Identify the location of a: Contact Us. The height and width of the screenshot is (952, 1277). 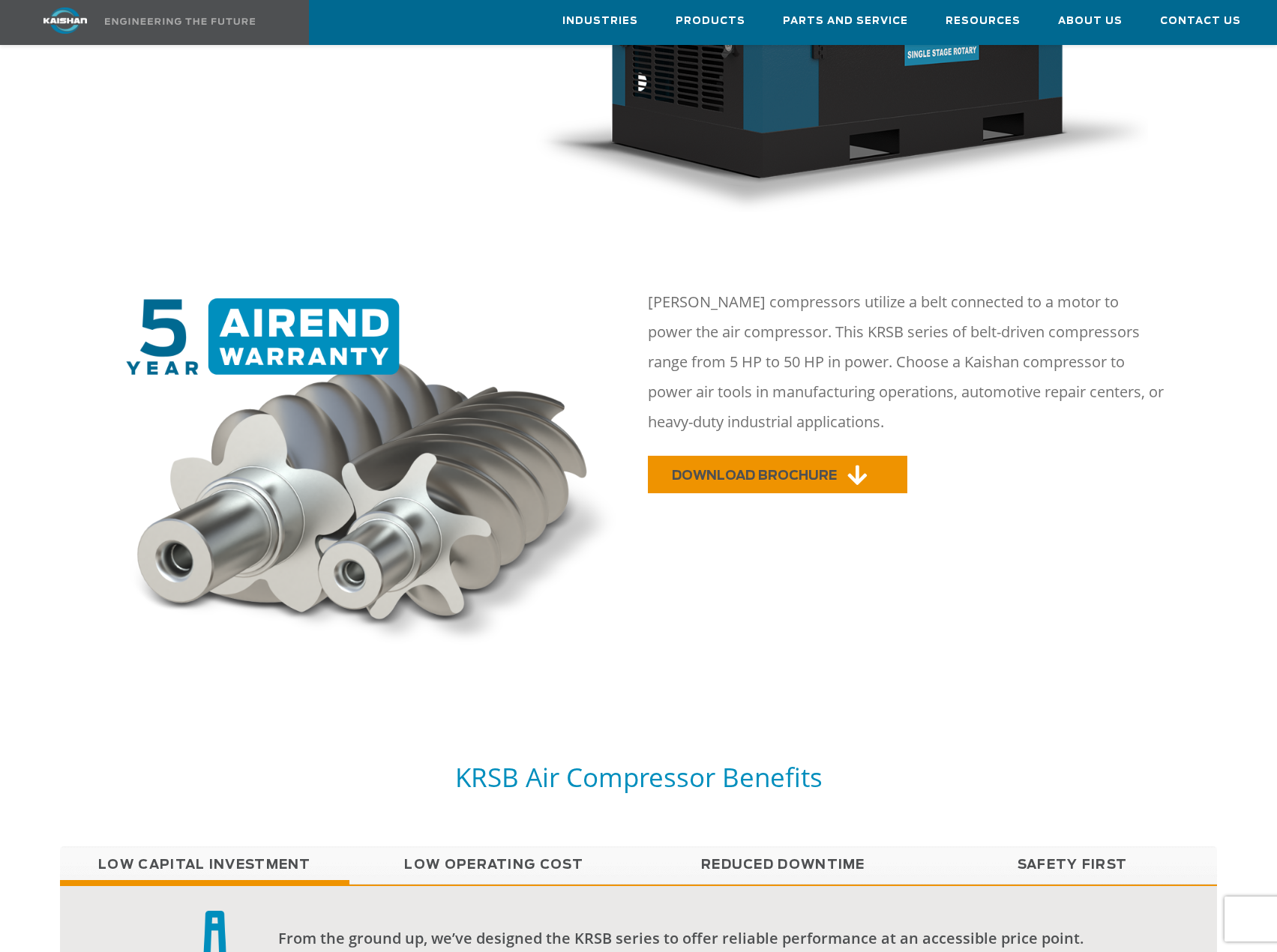
(1201, 21).